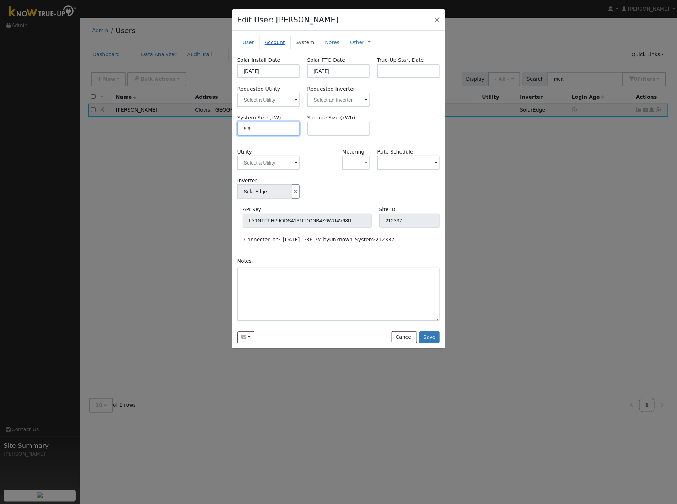 This screenshot has height=504, width=677. What do you see at coordinates (259, 60) in the screenshot?
I see `label: Solar Install Date` at bounding box center [259, 60].